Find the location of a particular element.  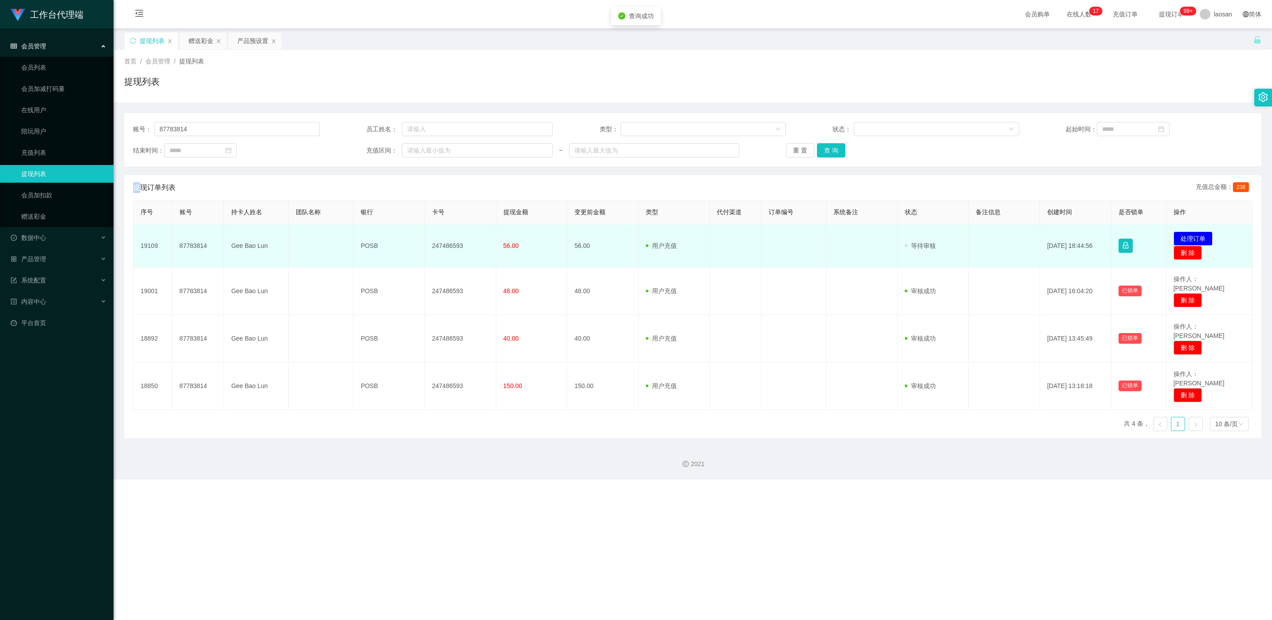

h1: 提现列表 is located at coordinates (142, 82).